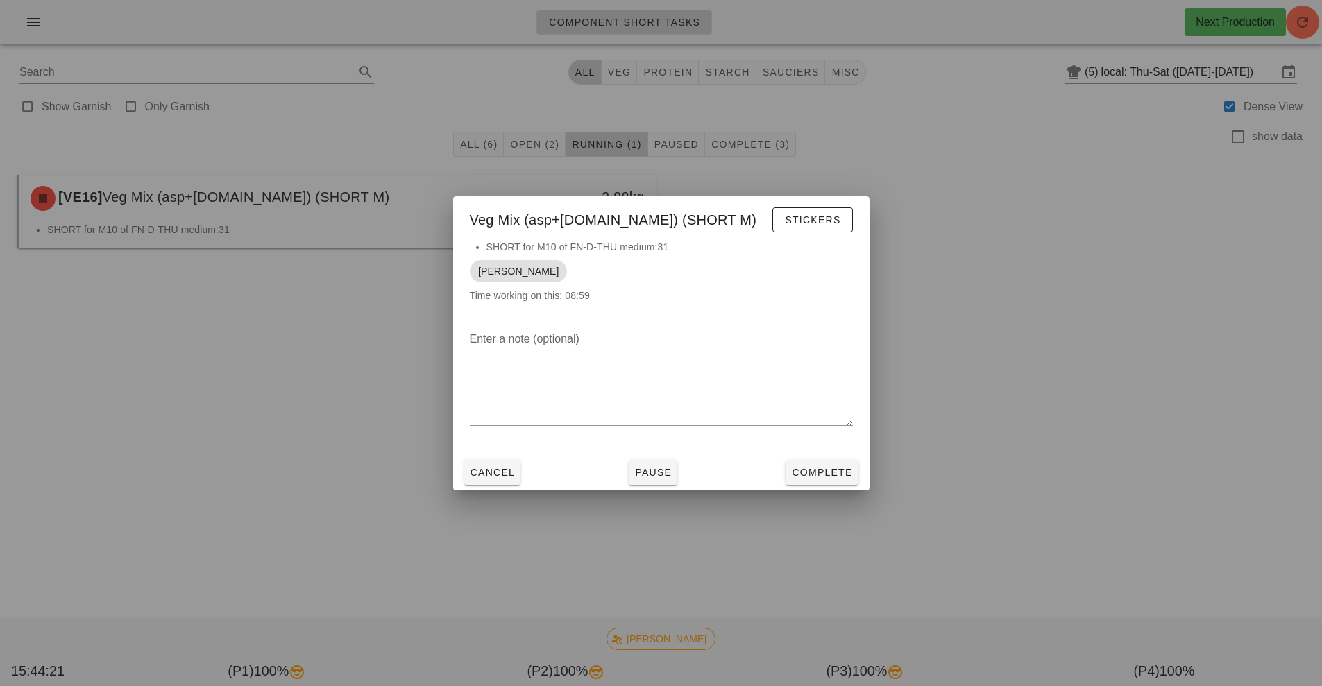 The image size is (1322, 686). Describe the element at coordinates (670, 247) in the screenshot. I see `li: SHORT for M10 of FN-D-THU medium:31` at that location.